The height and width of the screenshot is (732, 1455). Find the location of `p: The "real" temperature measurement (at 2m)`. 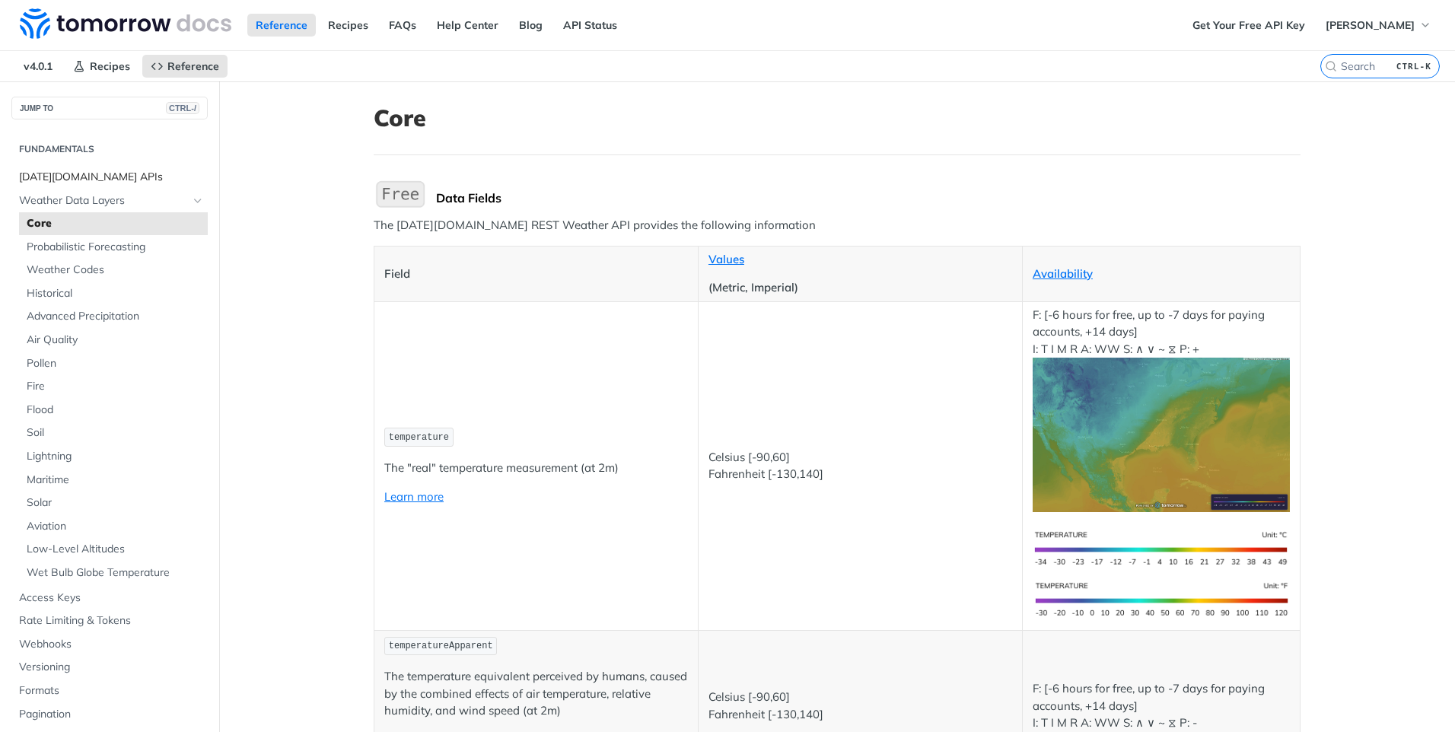

p: The "real" temperature measurement (at 2m) is located at coordinates (536, 468).